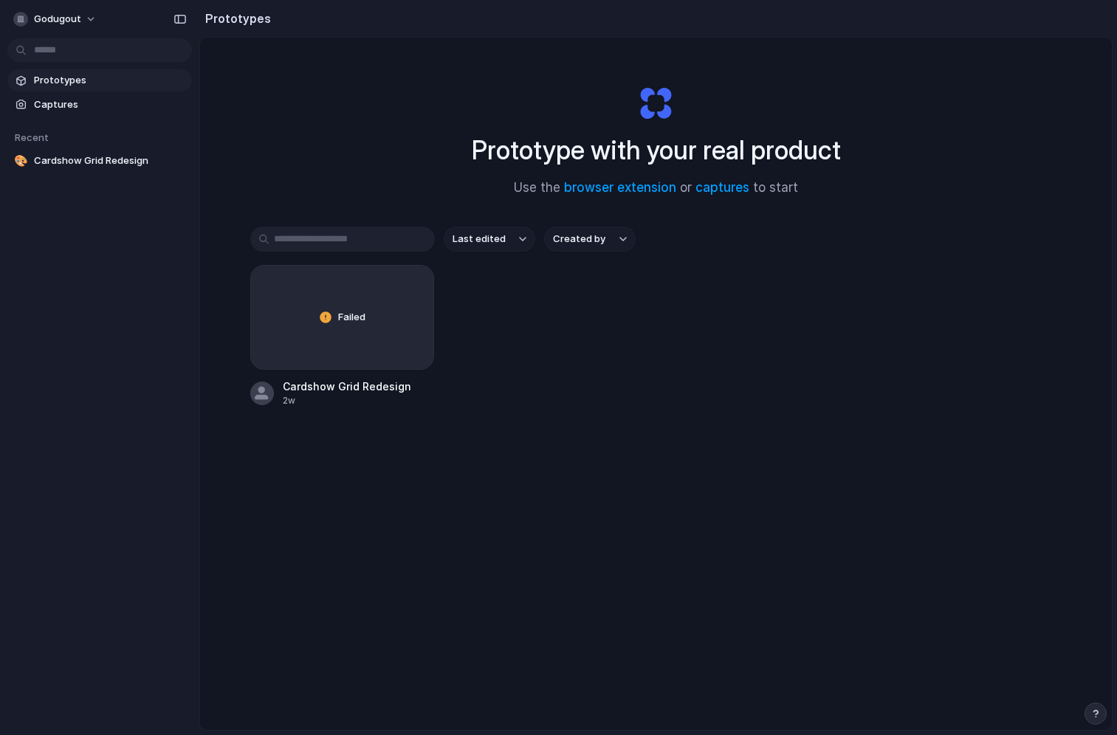 This screenshot has height=735, width=1117. What do you see at coordinates (655, 188) in the screenshot?
I see `span: Use the or to start` at bounding box center [655, 188].